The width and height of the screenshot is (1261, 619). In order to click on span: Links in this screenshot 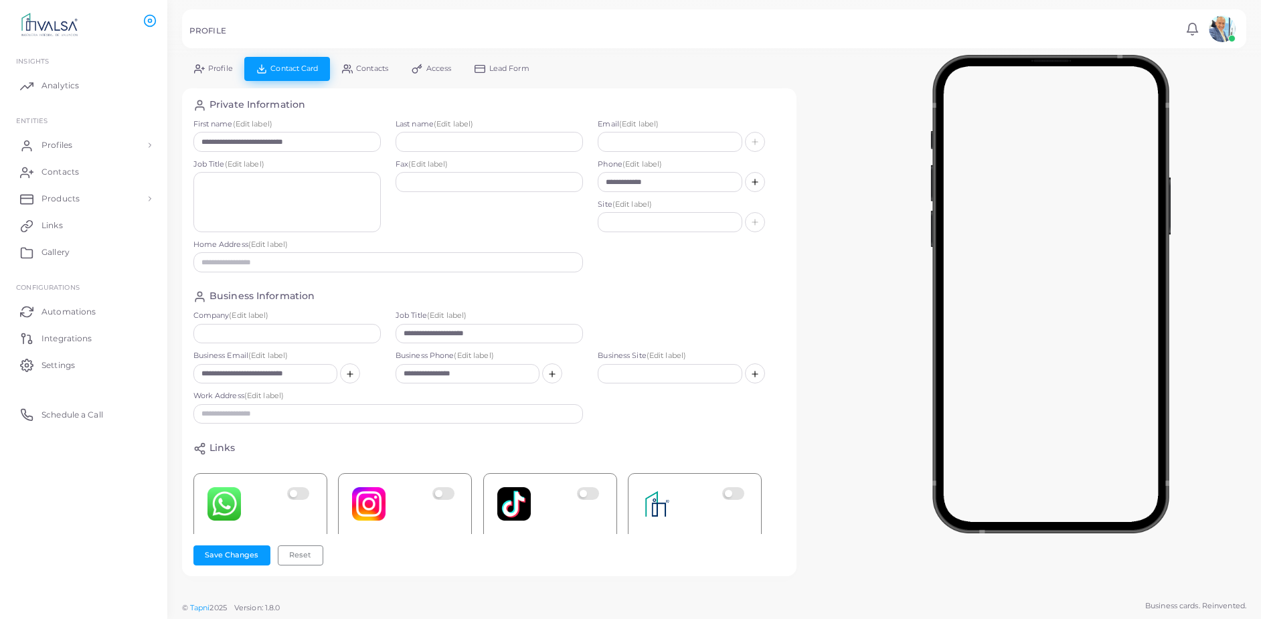, I will do `click(52, 226)`.